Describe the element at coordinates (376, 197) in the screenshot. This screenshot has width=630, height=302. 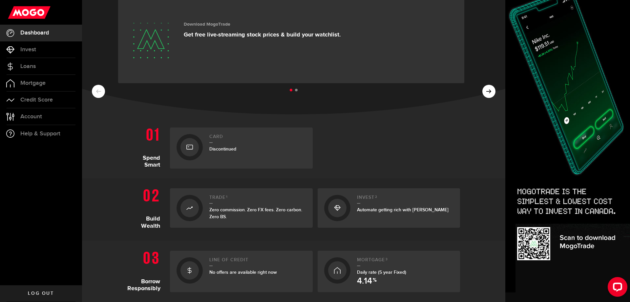
I see `sup: 2` at that location.